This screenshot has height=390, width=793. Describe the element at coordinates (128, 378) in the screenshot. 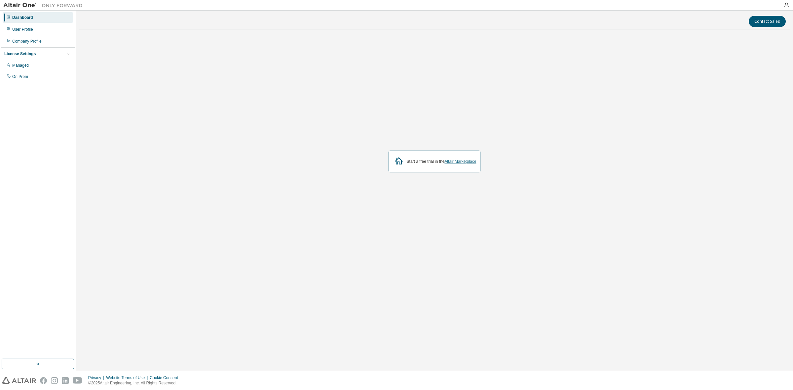

I see `div: Website Terms of Use` at that location.